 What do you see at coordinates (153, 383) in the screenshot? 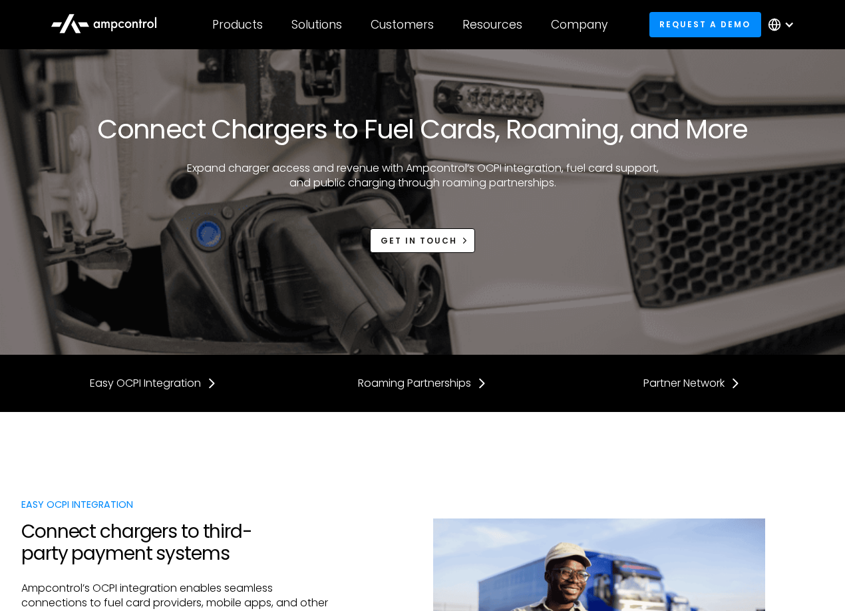
I see `a: Easy OCPI Integration` at bounding box center [153, 383].